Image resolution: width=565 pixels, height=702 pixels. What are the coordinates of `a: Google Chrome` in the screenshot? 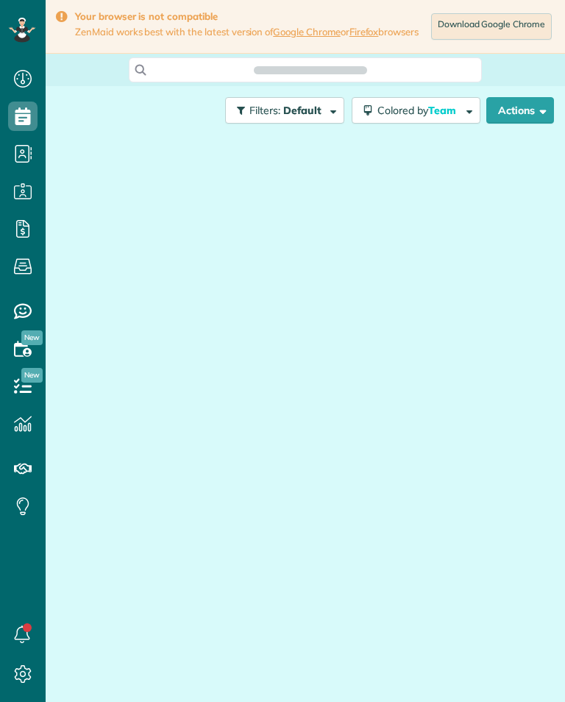 It's located at (307, 32).